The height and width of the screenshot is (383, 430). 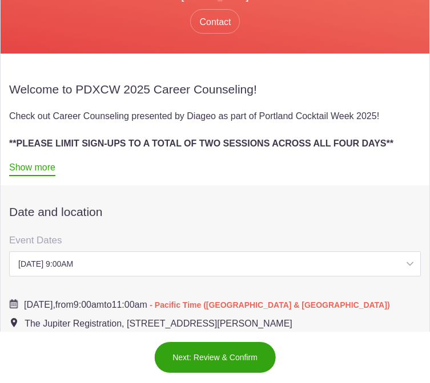 What do you see at coordinates (14, 304) in the screenshot?
I see `img: Cal purple` at bounding box center [14, 304].